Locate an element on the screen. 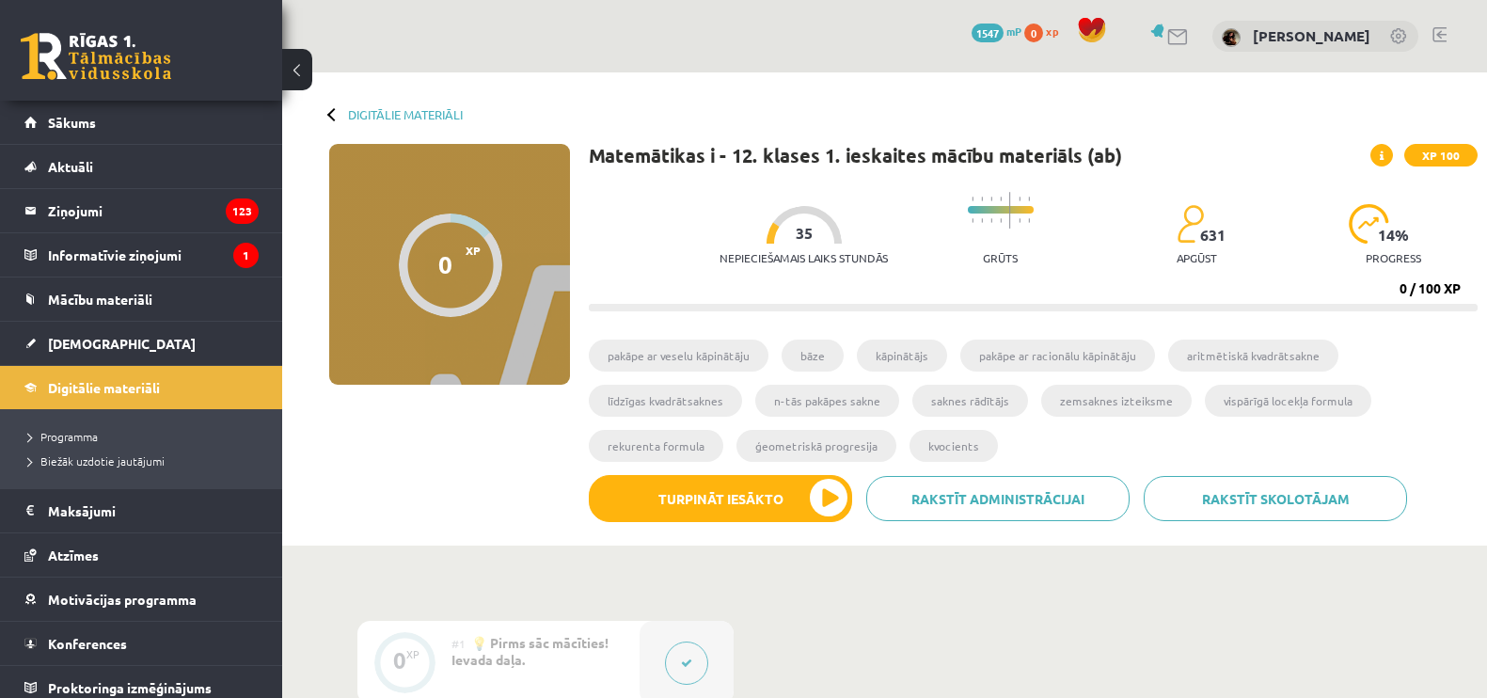 The height and width of the screenshot is (698, 1487). legend: Maksājumi is located at coordinates (153, 511).